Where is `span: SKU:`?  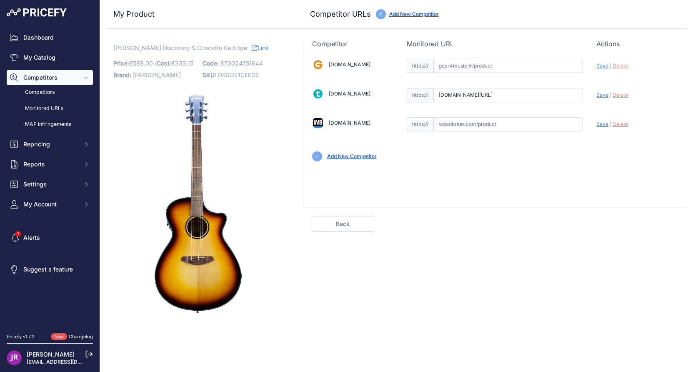 span: SKU: is located at coordinates (209, 75).